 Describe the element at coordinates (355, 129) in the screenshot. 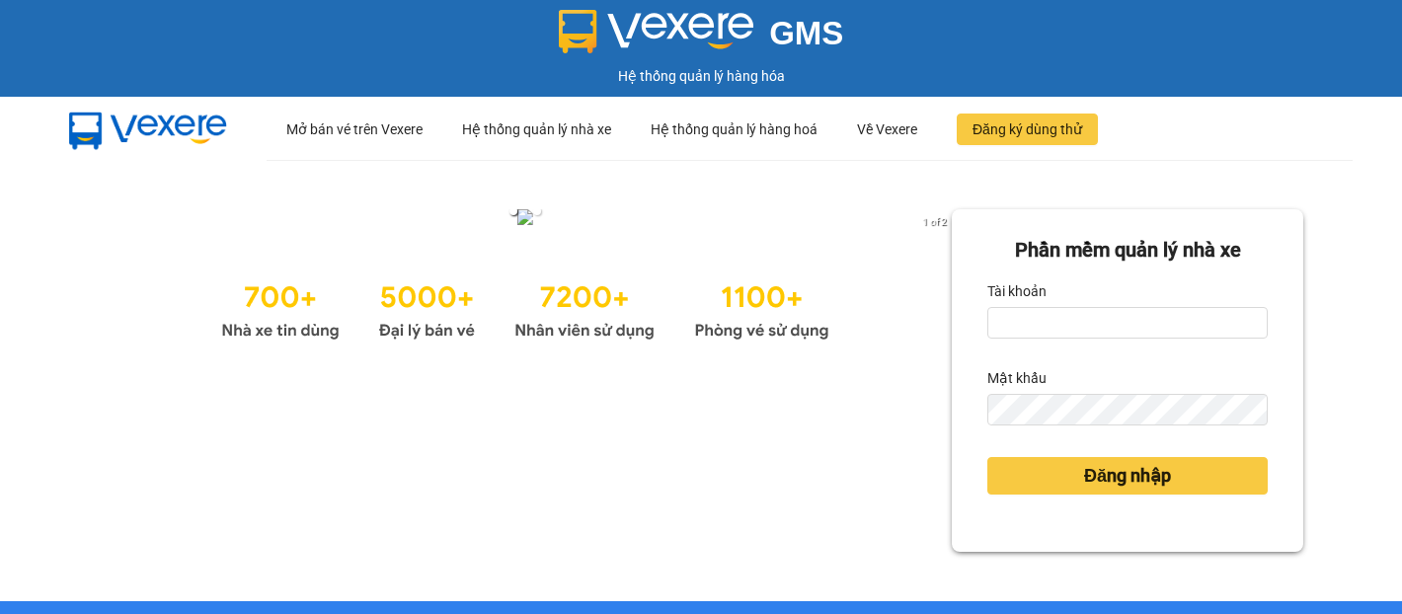

I see `div: Mở bán vé trên Vexere` at that location.